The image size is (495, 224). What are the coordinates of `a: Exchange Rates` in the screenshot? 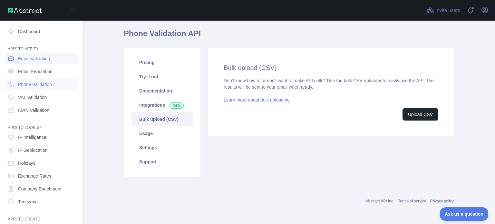 It's located at (41, 176).